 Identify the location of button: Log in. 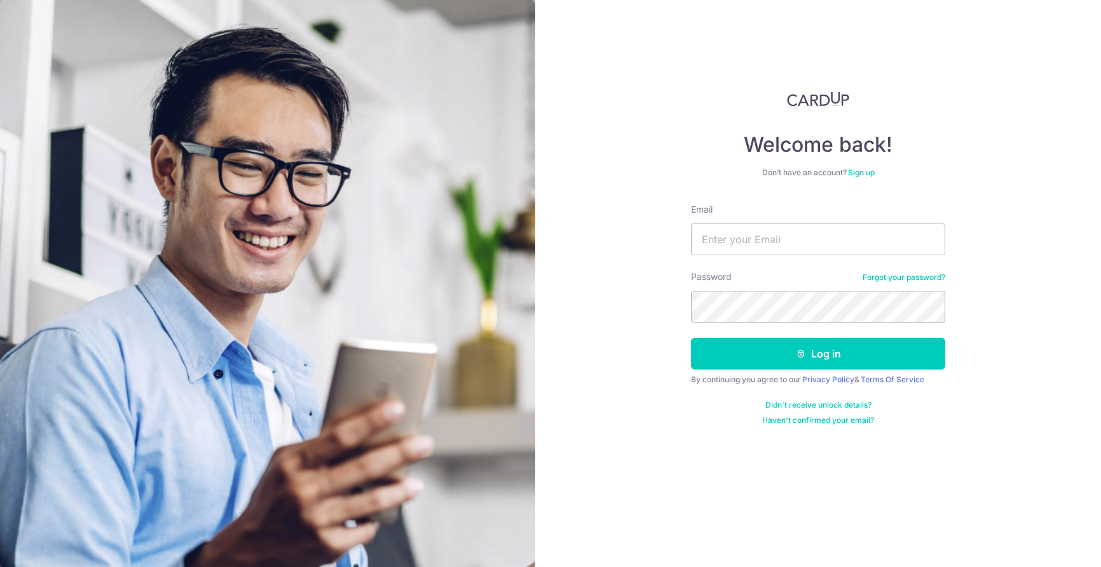
(818, 354).